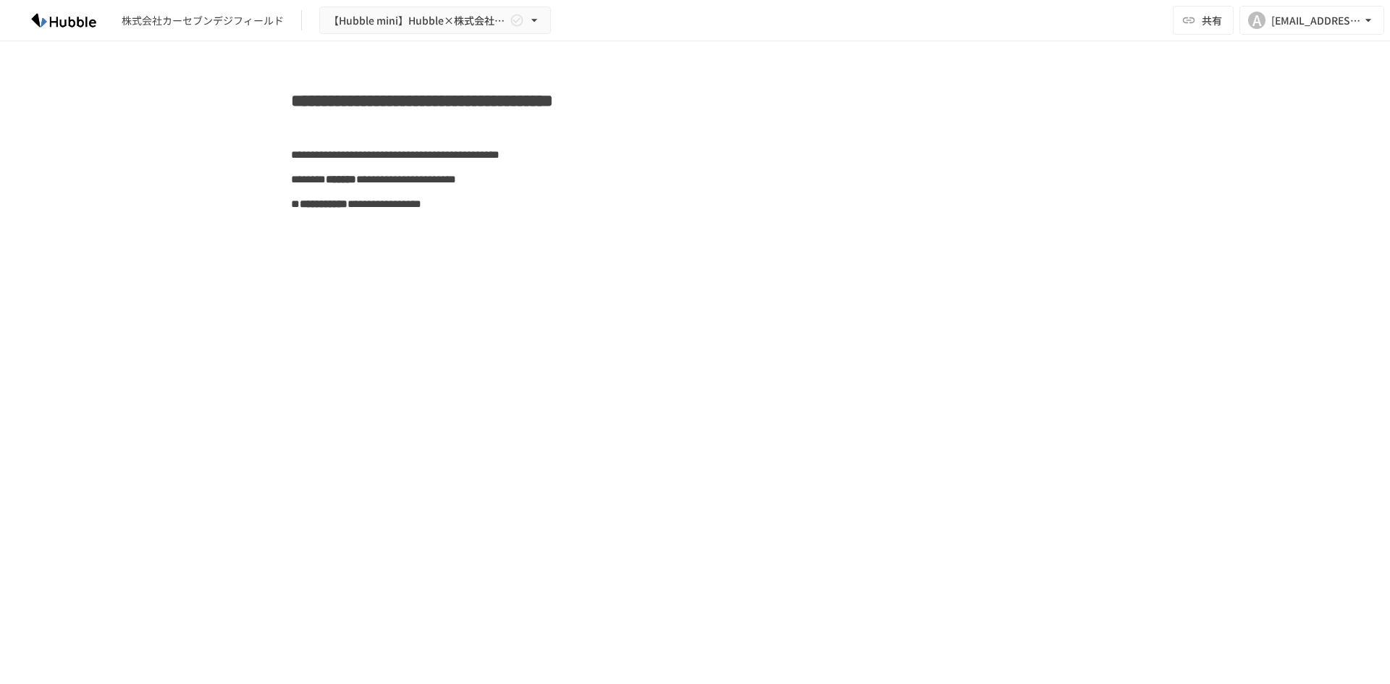 The width and height of the screenshot is (1390, 684). What do you see at coordinates (203, 20) in the screenshot?
I see `div: 株式会社カーセブンデジフィールド` at bounding box center [203, 20].